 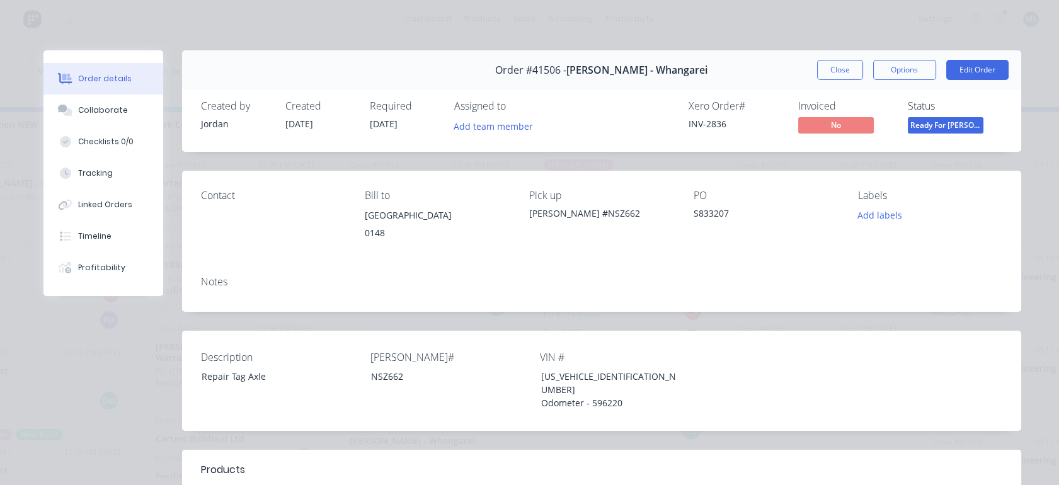 I want to click on div: Repair Tag Axle, so click(x=270, y=376).